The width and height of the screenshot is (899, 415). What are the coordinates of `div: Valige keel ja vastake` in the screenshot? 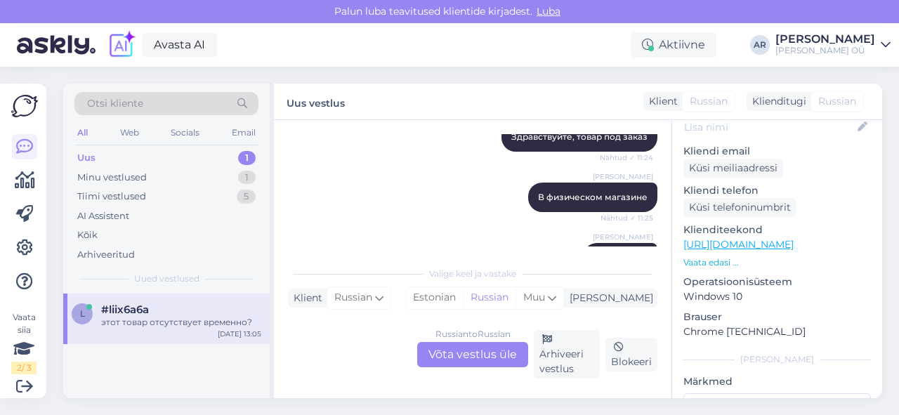 It's located at (473, 274).